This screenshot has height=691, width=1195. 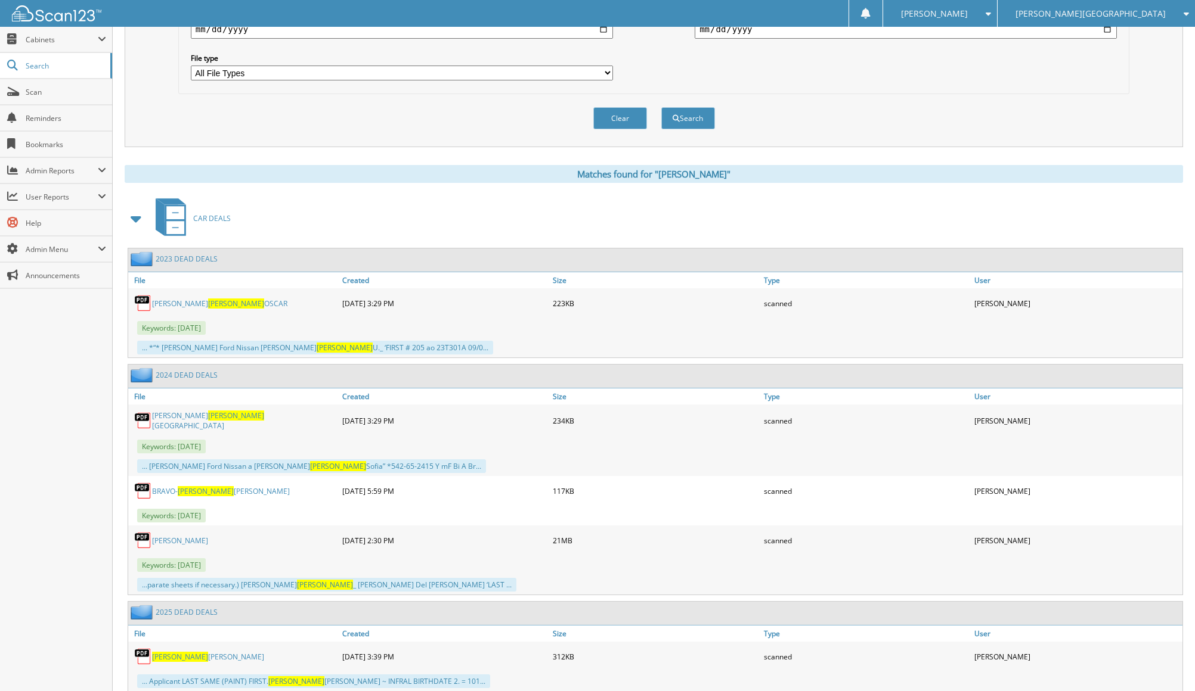 What do you see at coordinates (66, 144) in the screenshot?
I see `span: Bookmarks` at bounding box center [66, 144].